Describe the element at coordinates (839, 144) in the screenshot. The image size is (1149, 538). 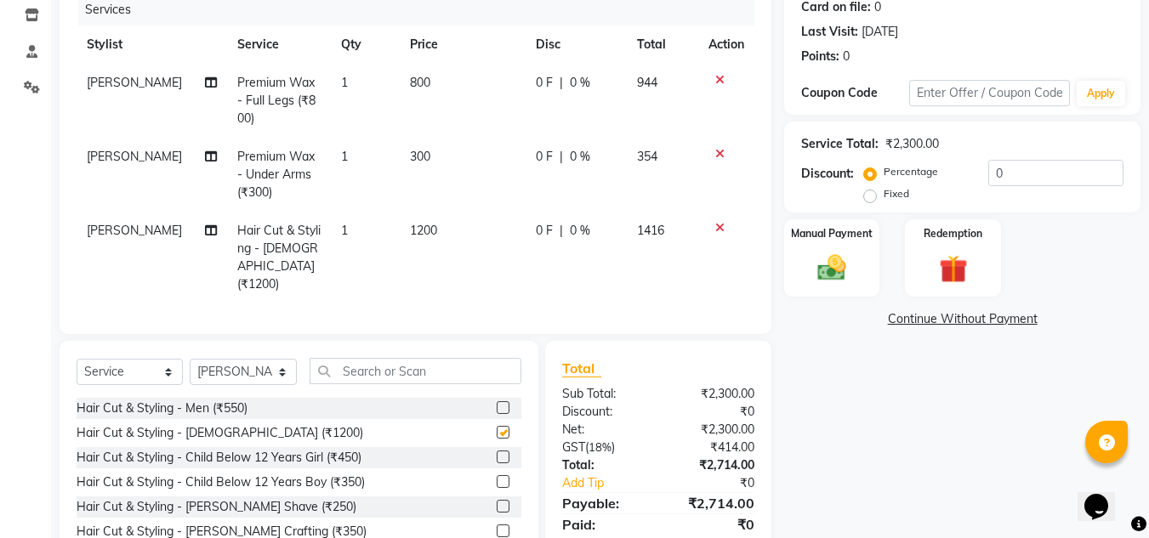
I see `div: Service Total:` at that location.